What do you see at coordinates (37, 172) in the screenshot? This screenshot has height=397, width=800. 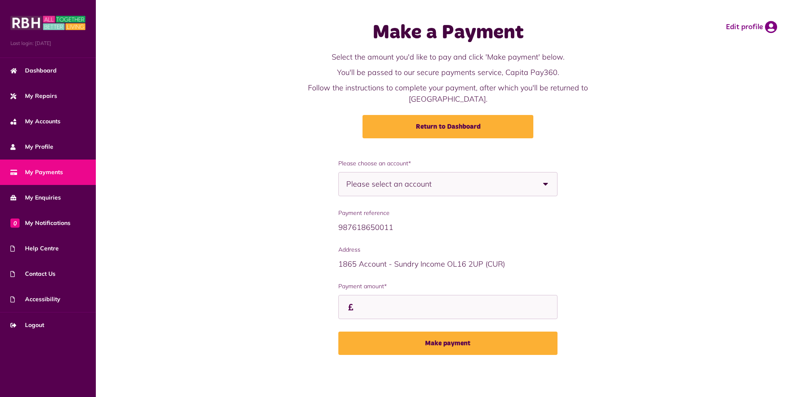 I see `span: My Payments` at bounding box center [37, 172].